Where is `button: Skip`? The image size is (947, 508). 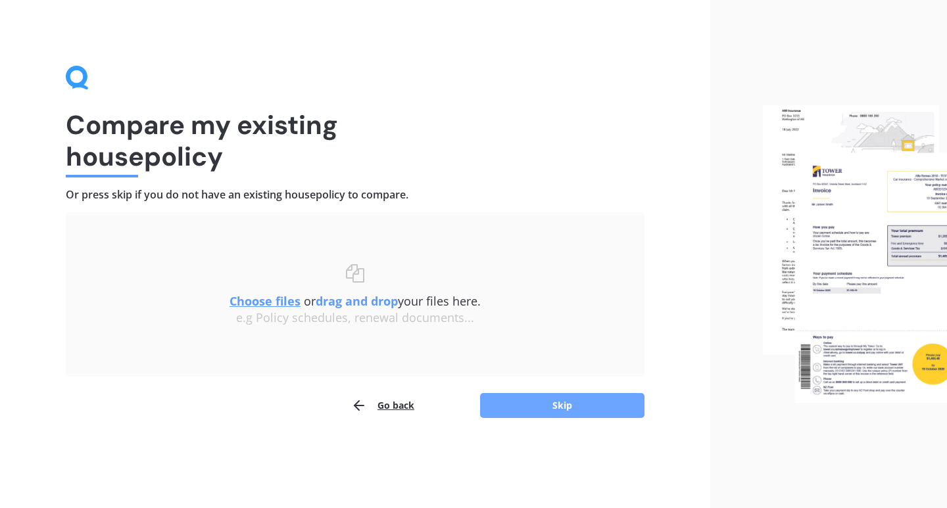
button: Skip is located at coordinates (562, 406).